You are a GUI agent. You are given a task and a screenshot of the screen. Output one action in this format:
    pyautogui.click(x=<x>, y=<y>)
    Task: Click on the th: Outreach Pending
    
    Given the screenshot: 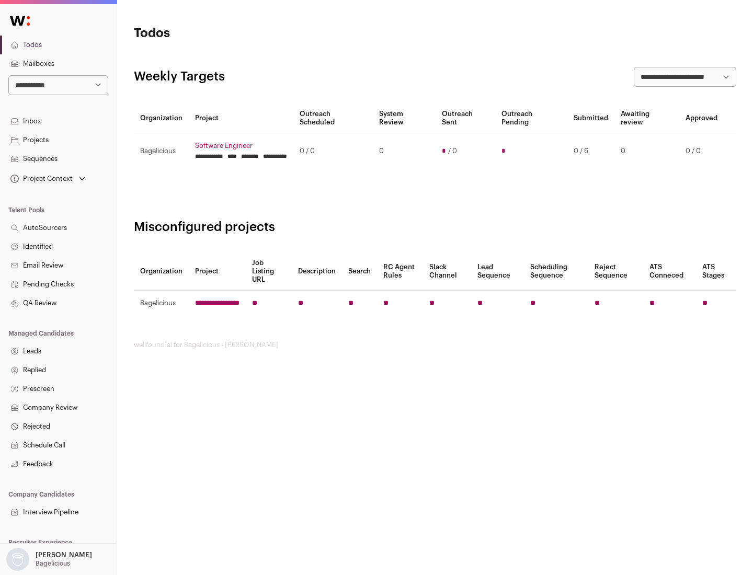 What is the action you would take?
    pyautogui.click(x=531, y=118)
    